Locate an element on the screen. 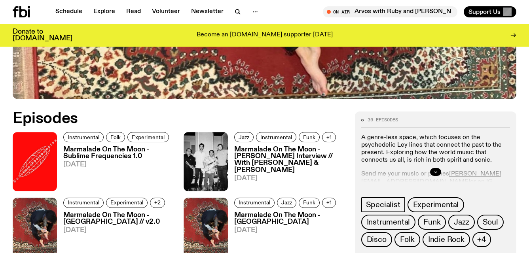 This screenshot has width=529, height=253. a: Disco is located at coordinates (377, 240).